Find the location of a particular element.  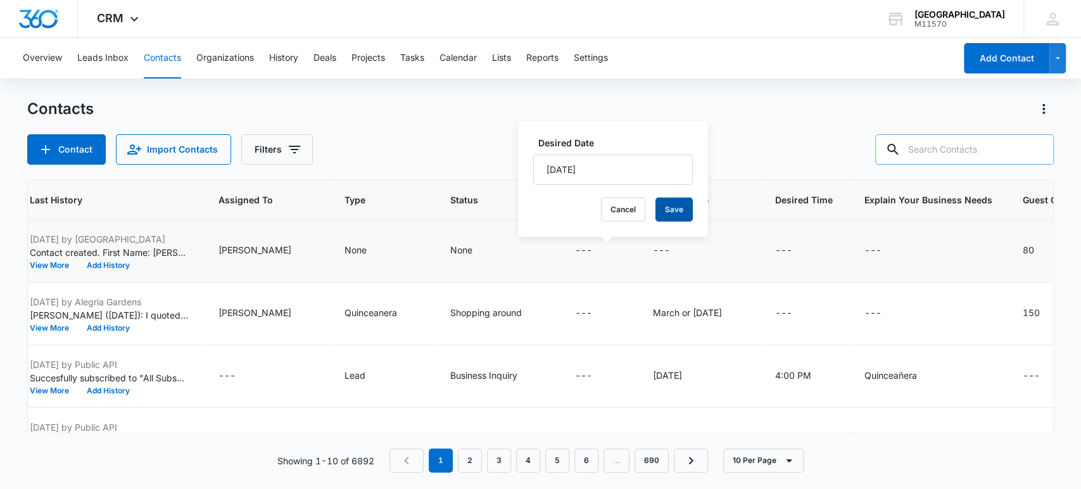

p: Succesfully subscribed to "All Subscribers". is located at coordinates (109, 377).